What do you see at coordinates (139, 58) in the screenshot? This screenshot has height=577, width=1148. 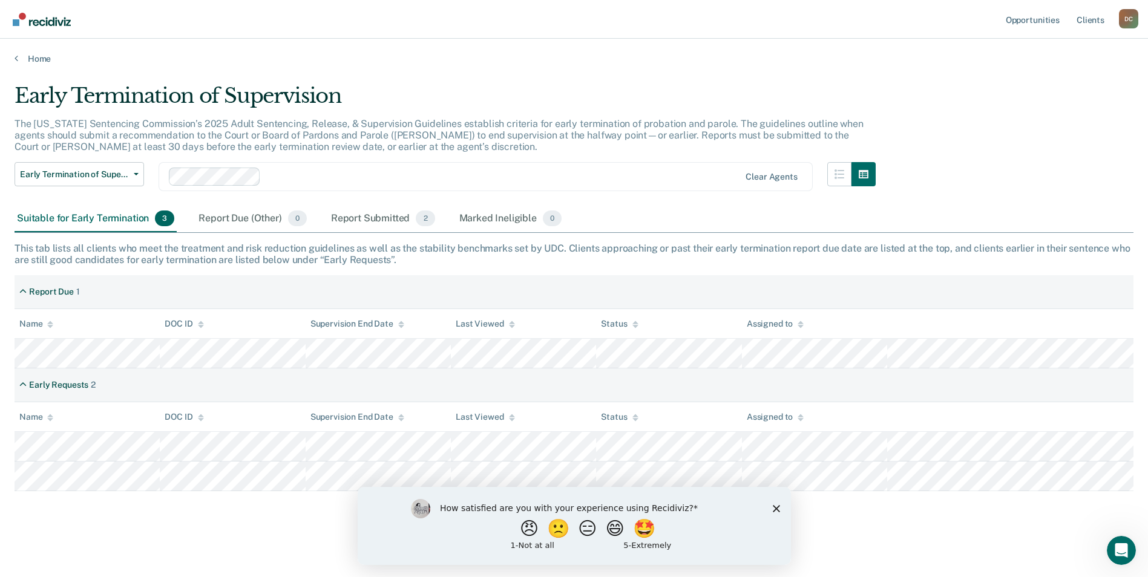 I see `div: 1 - Not at all` at bounding box center [139, 58].